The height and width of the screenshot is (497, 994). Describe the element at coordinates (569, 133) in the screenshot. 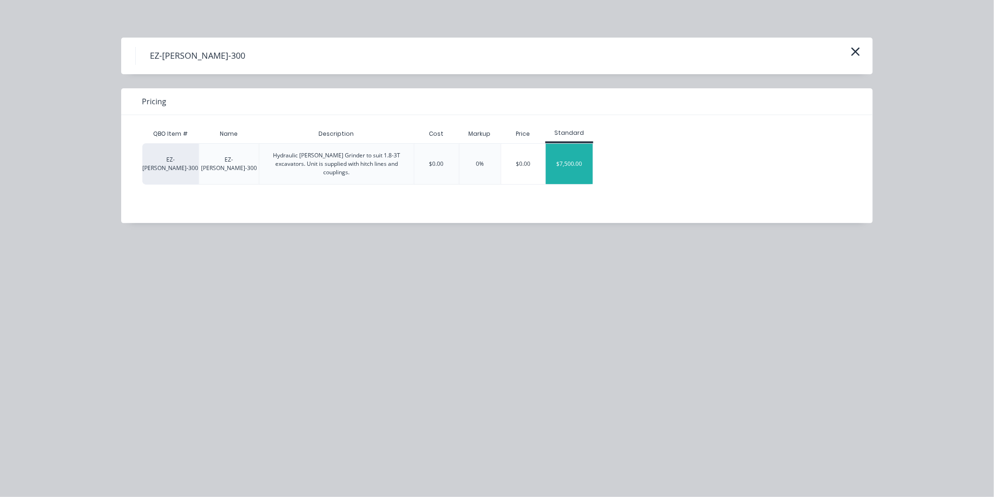

I see `div: Standard` at that location.